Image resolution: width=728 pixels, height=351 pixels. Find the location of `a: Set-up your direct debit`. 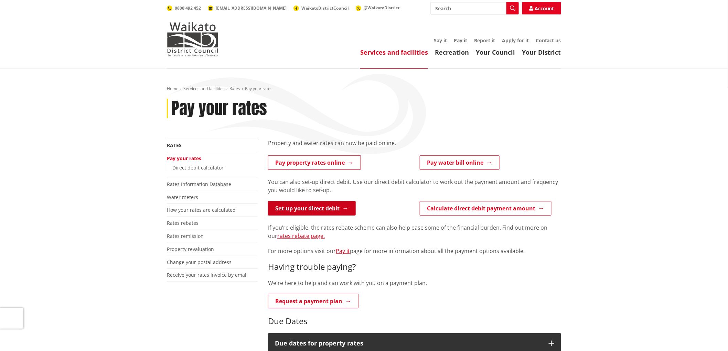

a: Set-up your direct debit is located at coordinates (312, 209).